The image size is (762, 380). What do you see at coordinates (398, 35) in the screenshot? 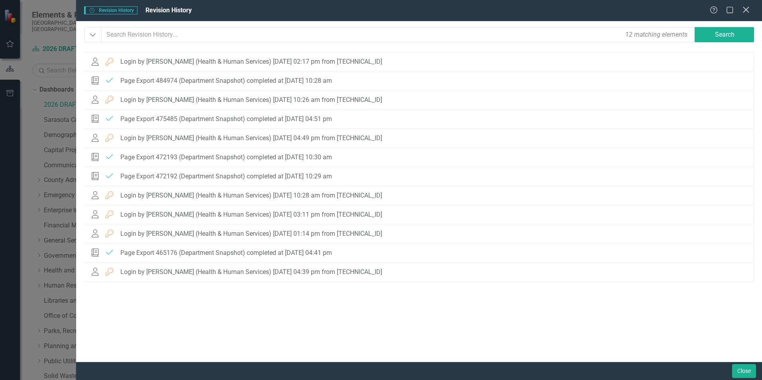
I see `input: Search Revision History...` at bounding box center [398, 35].